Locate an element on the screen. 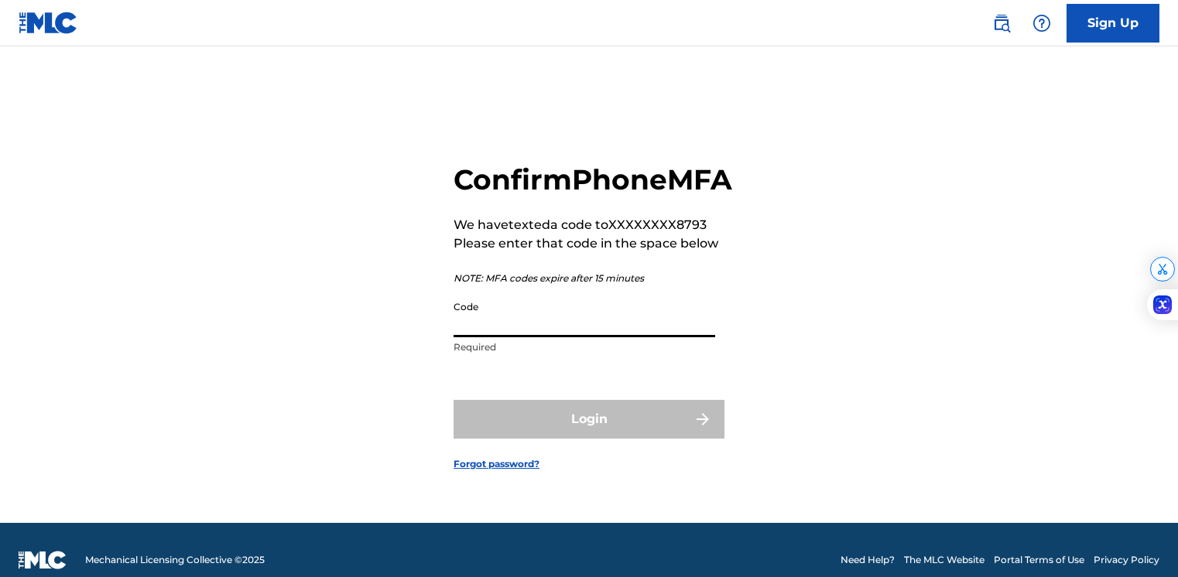 The width and height of the screenshot is (1178, 577). a: Public Search is located at coordinates (1001, 23).